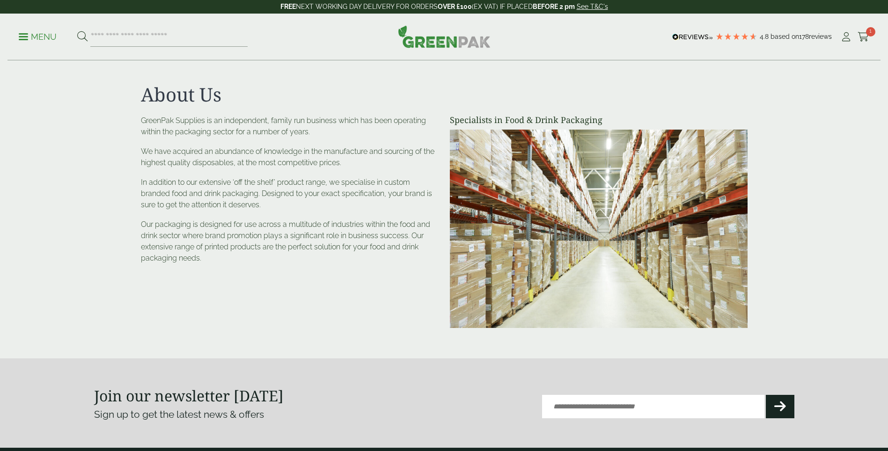 Image resolution: width=888 pixels, height=451 pixels. Describe the element at coordinates (804, 37) in the screenshot. I see `span: 178` at that location.